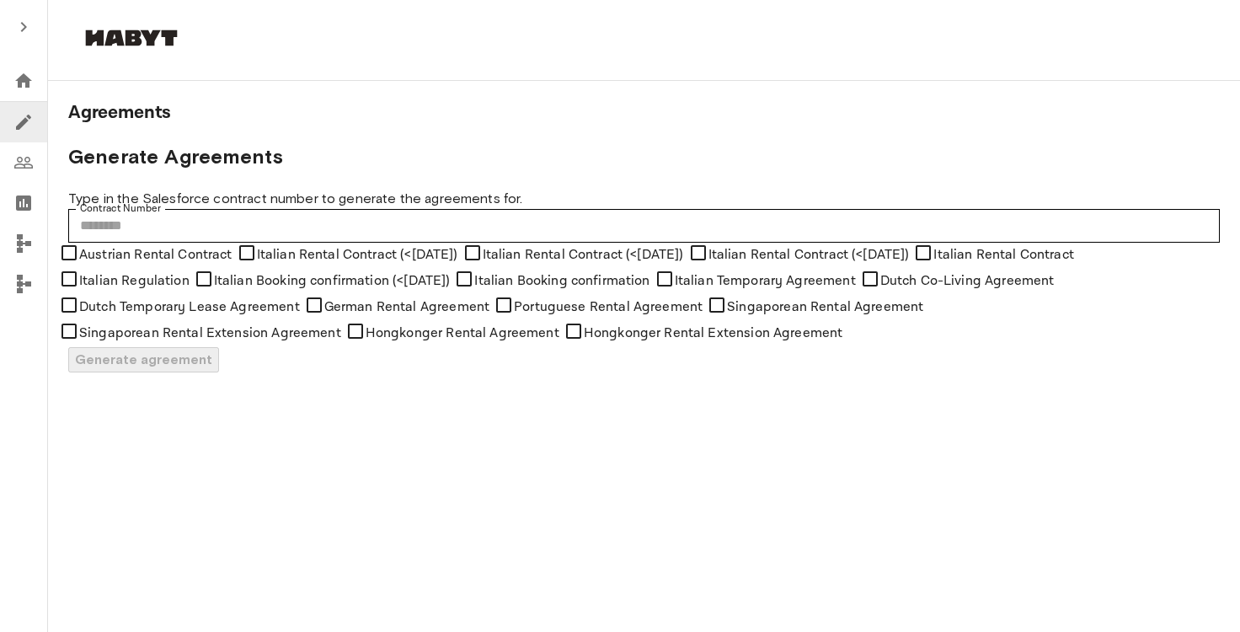  What do you see at coordinates (190, 308) in the screenshot?
I see `span: Dutch Temporary Lease Agreement` at bounding box center [190, 308].